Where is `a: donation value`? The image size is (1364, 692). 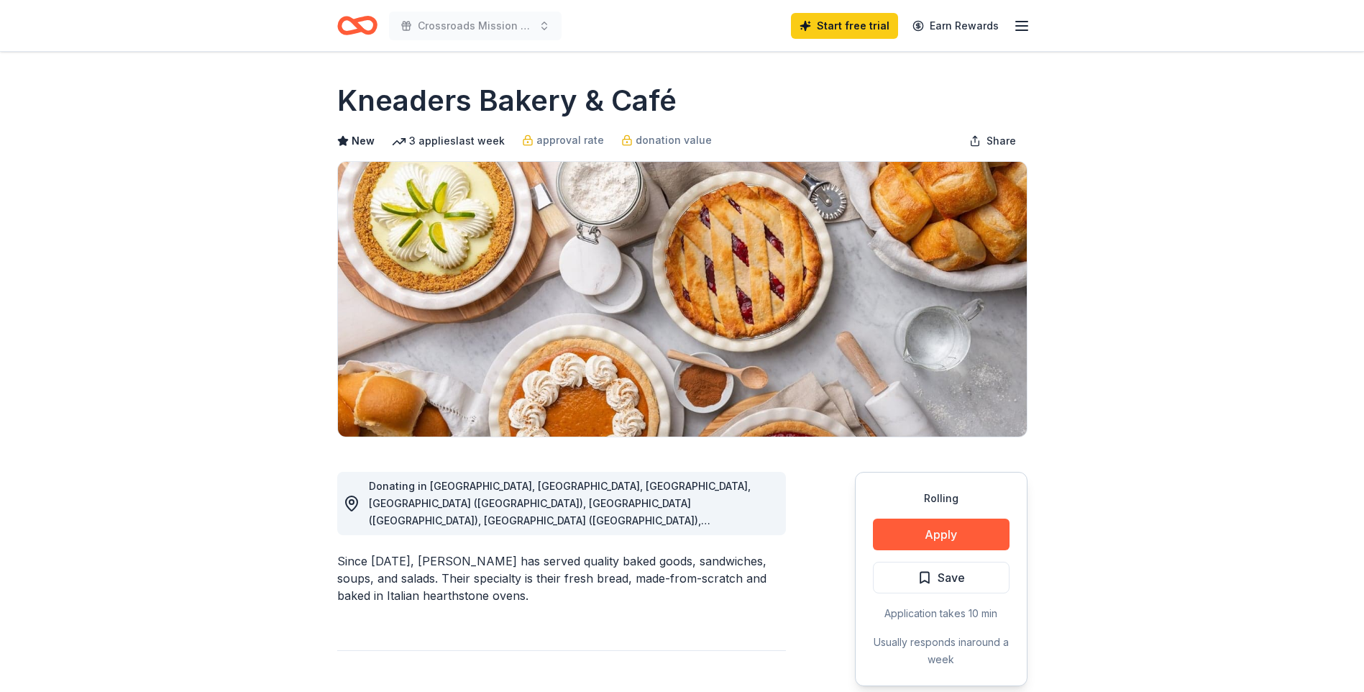
a: donation value is located at coordinates (667, 140).